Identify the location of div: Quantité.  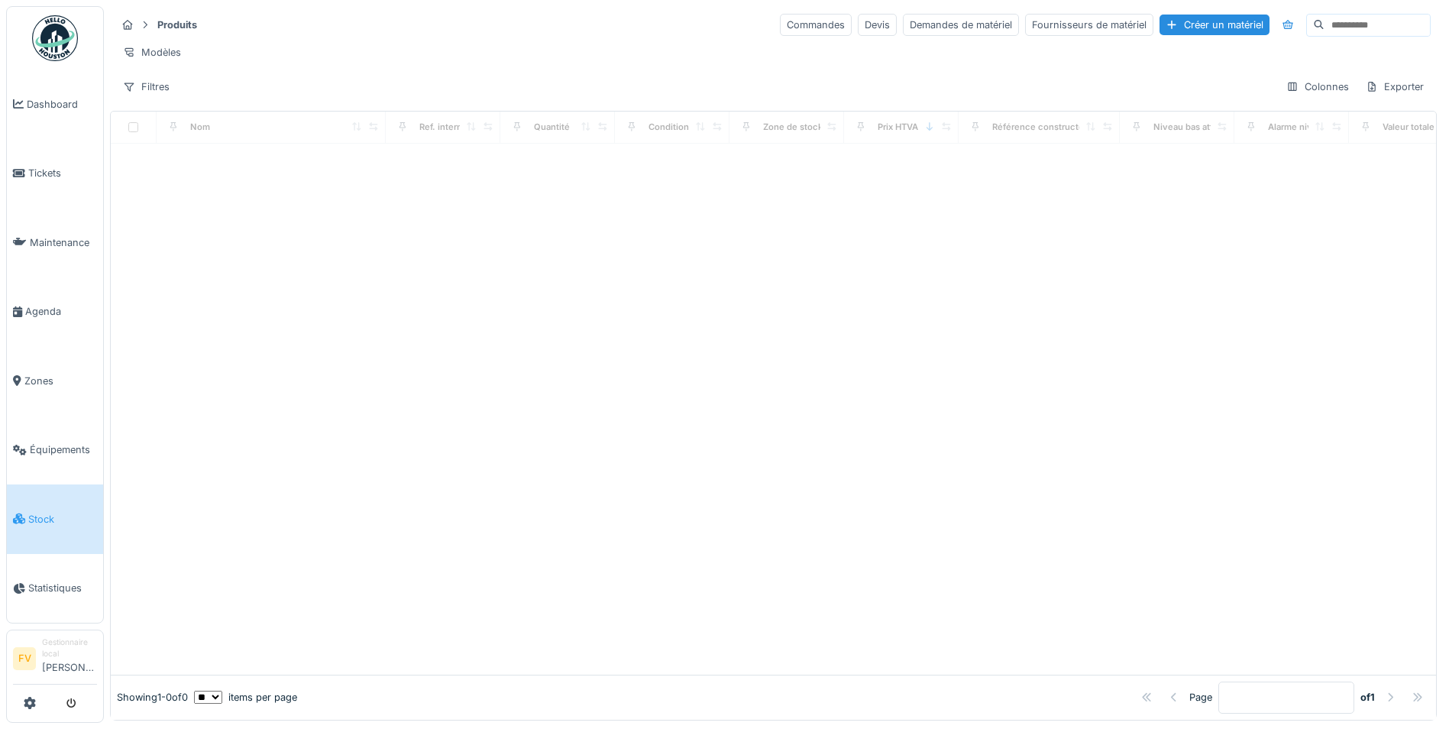
(552, 127).